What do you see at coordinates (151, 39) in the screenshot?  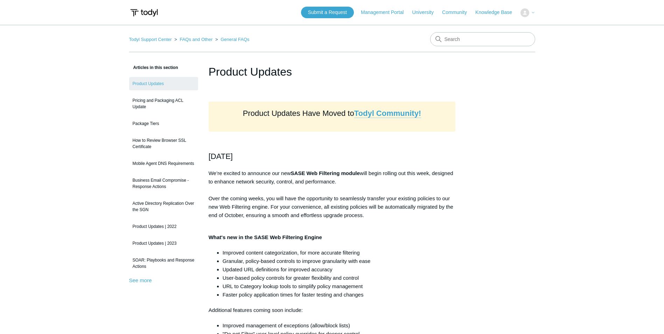 I see `li: Todyl Support Center` at bounding box center [151, 39].